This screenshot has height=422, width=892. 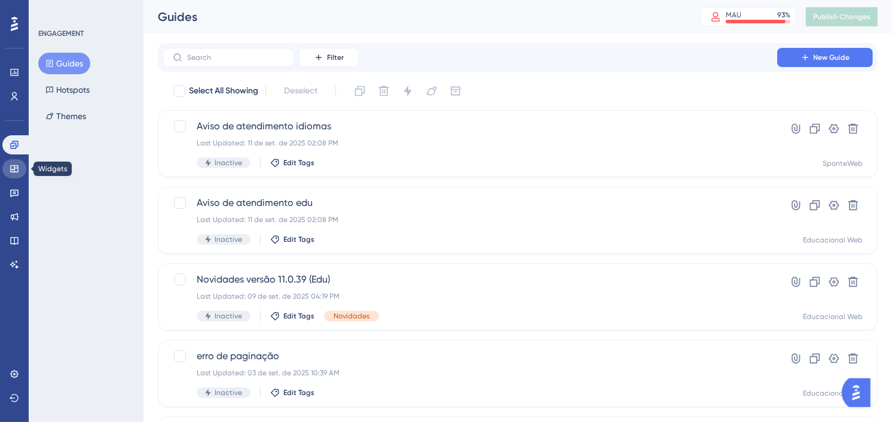 I want to click on div: ENGAGEMENT, so click(x=61, y=33).